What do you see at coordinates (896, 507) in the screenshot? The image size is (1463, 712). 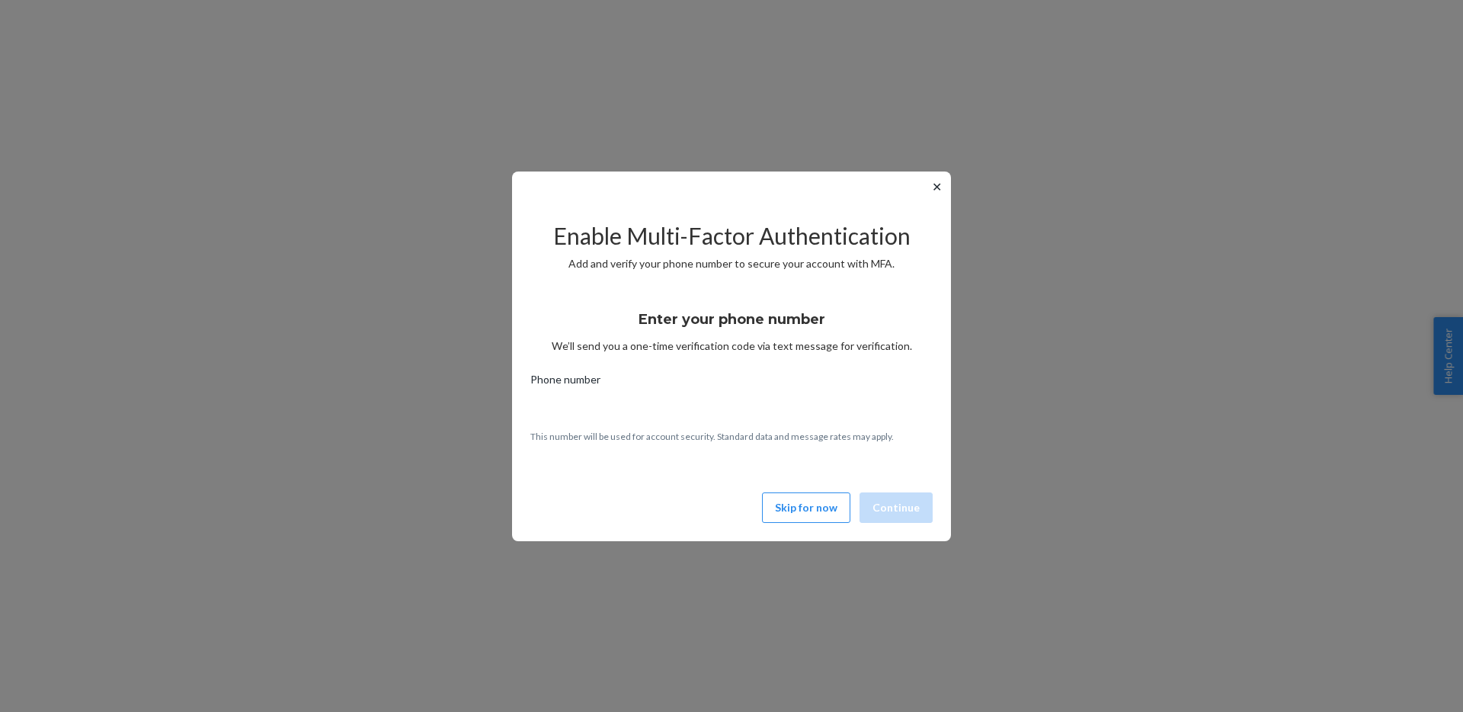 I see `button: Continue` at bounding box center [896, 507].